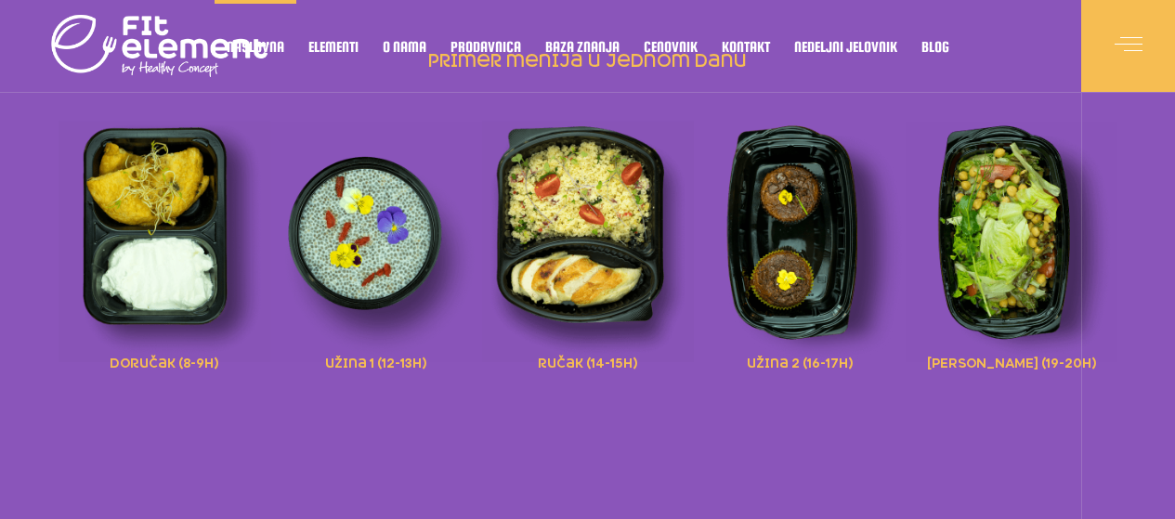  I want to click on span: O nama, so click(404, 46).